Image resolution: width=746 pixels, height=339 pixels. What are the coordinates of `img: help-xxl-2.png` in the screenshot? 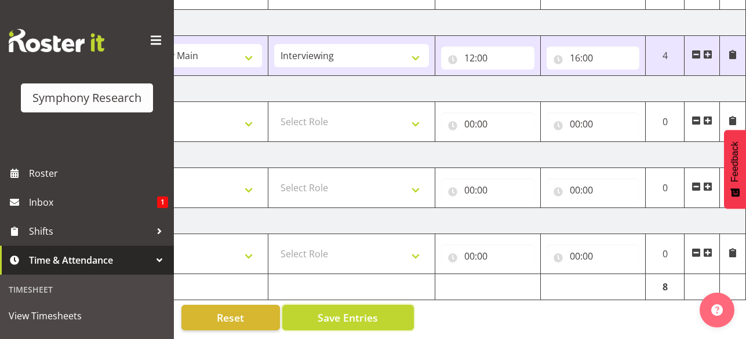 It's located at (717, 310).